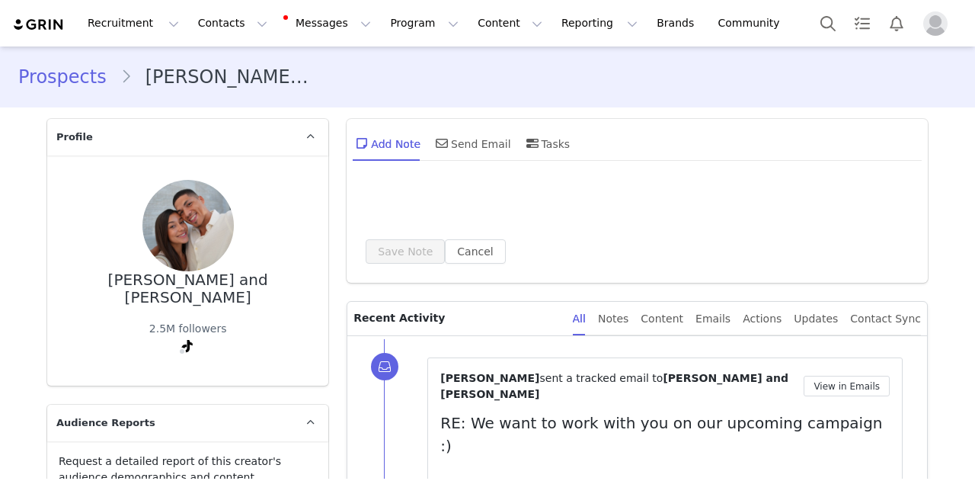 This screenshot has width=975, height=481. What do you see at coordinates (133, 23) in the screenshot?
I see `button: Recruitment` at bounding box center [133, 23].